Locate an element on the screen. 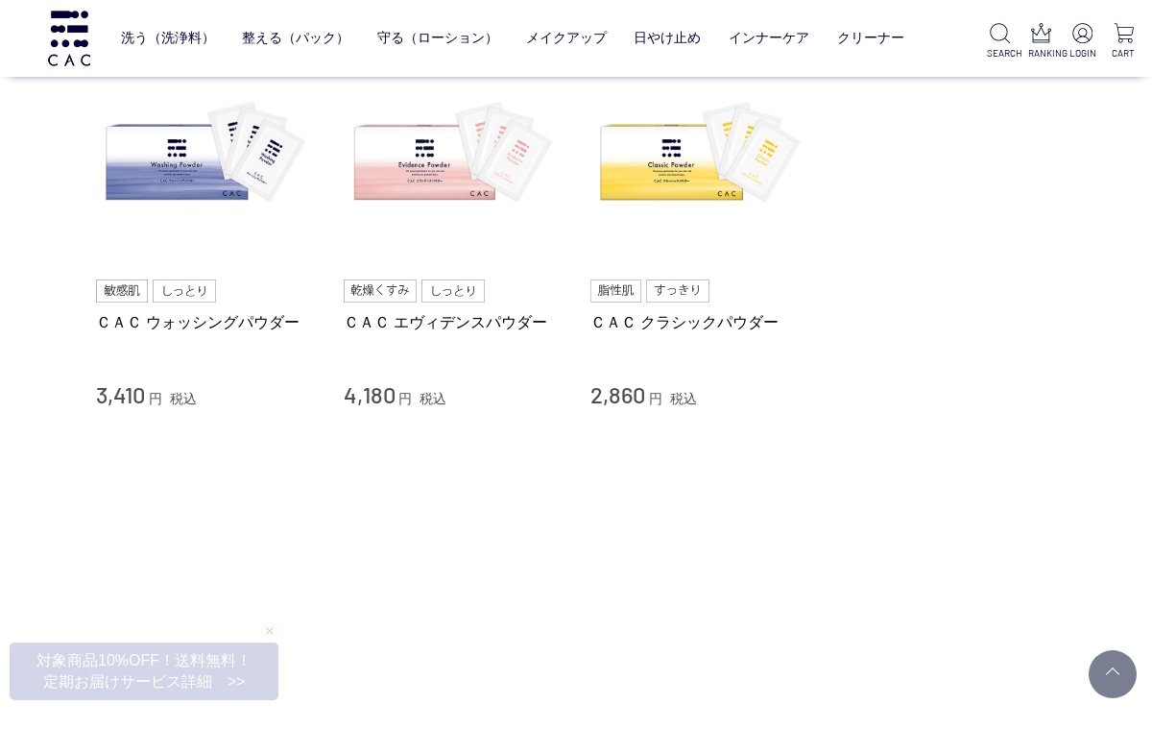 This screenshot has width=1152, height=729. p: LOGIN is located at coordinates (1082, 53).